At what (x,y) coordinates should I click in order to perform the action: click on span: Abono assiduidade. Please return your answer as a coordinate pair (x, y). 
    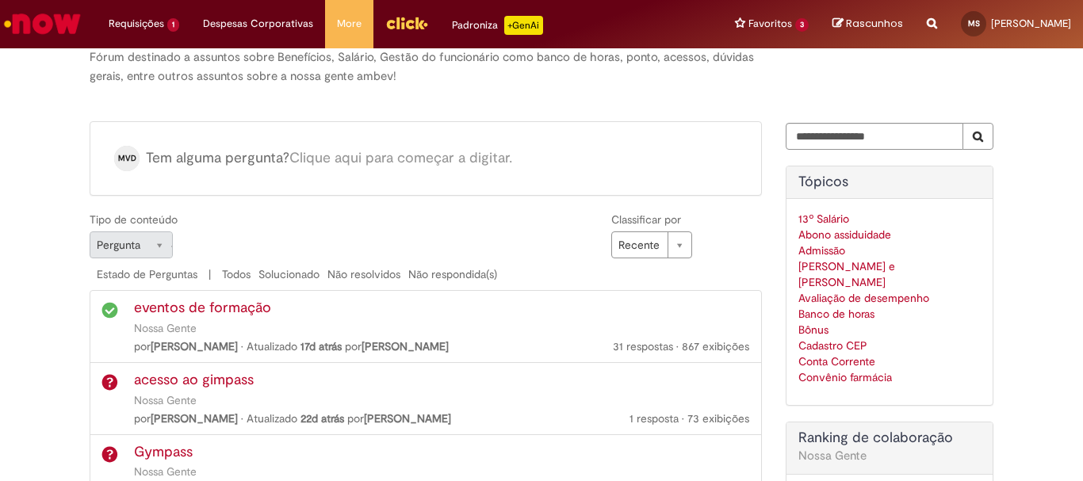
    Looking at the image, I should click on (889, 235).